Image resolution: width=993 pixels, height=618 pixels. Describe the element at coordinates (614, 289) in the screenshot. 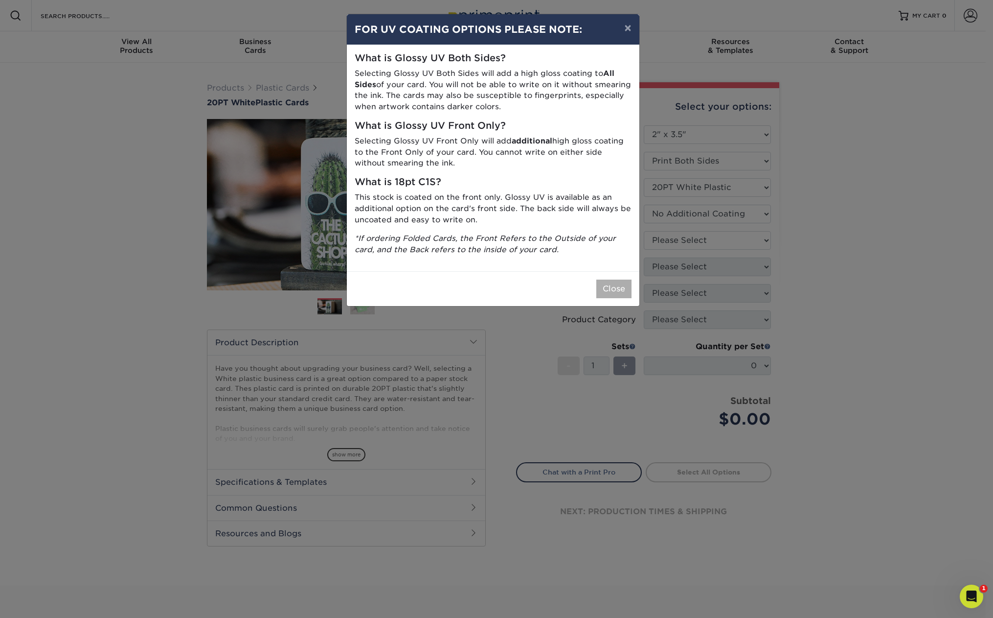

I see `button: Close` at that location.